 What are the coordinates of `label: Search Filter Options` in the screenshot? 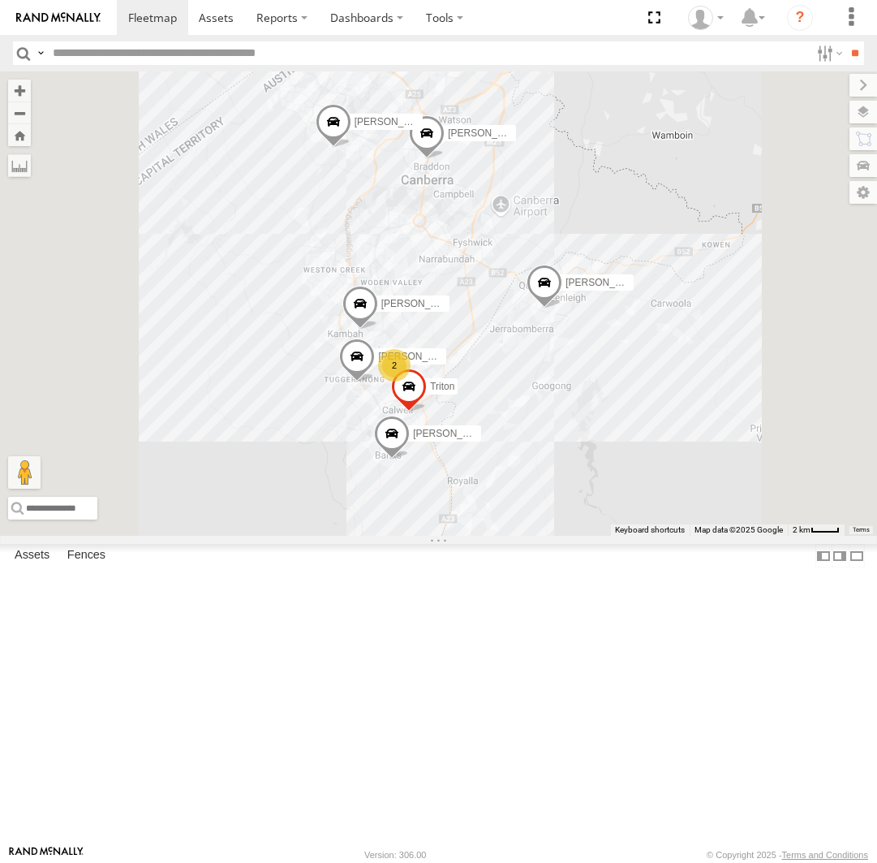 It's located at (828, 53).